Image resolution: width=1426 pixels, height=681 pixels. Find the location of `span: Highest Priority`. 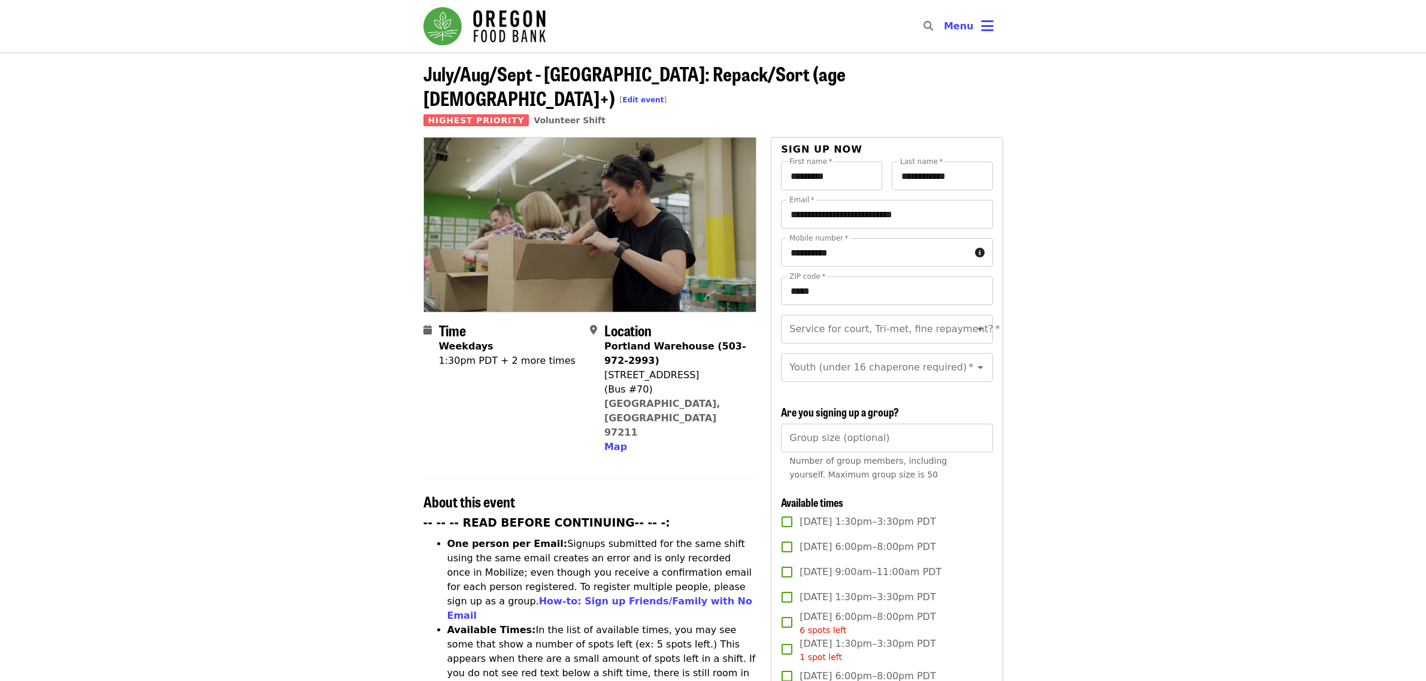

span: Highest Priority is located at coordinates (476, 120).